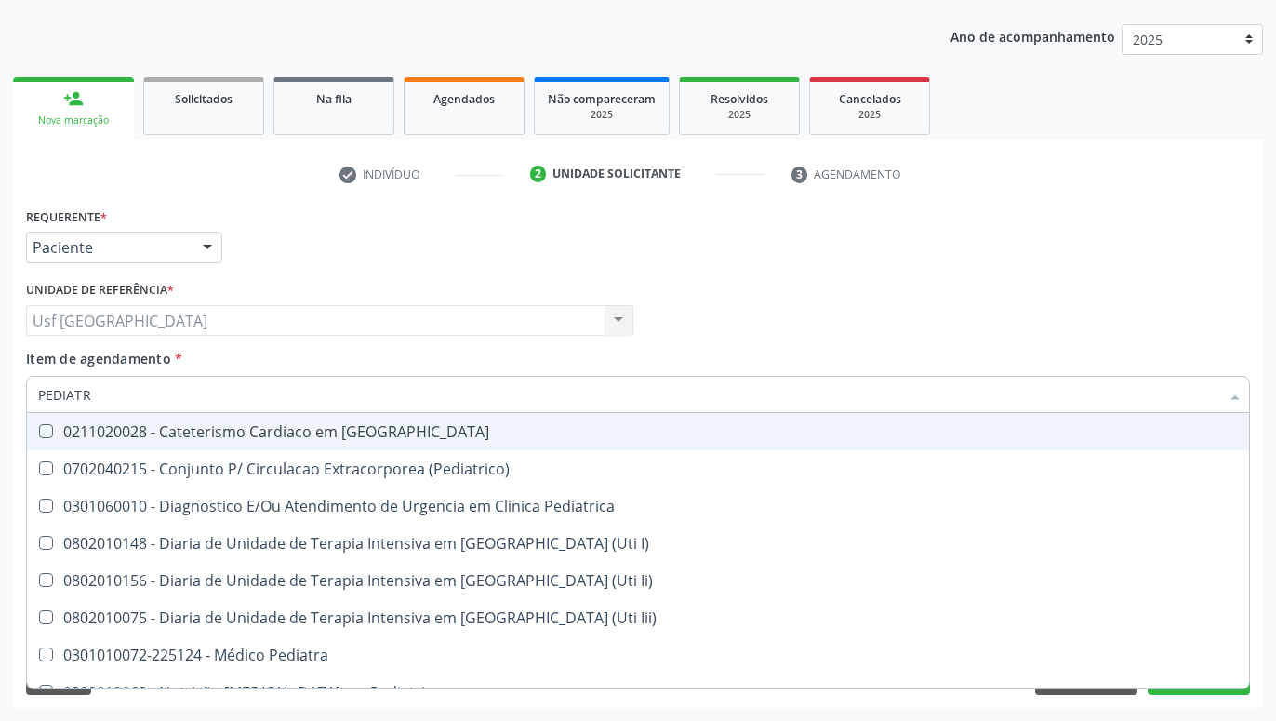  Describe the element at coordinates (464, 99) in the screenshot. I see `span: Agendados` at that location.